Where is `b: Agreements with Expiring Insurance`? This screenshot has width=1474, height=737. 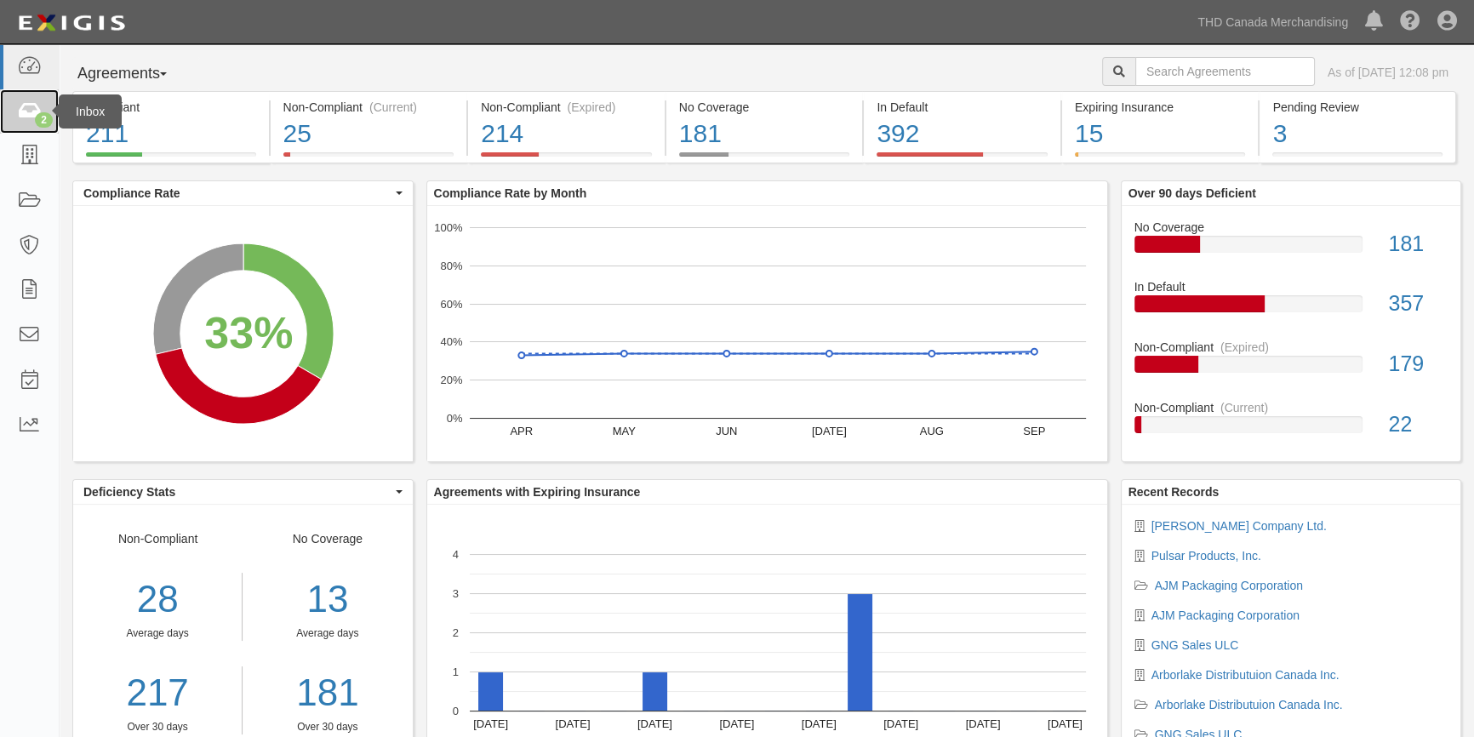 b: Agreements with Expiring Insurance is located at coordinates (537, 492).